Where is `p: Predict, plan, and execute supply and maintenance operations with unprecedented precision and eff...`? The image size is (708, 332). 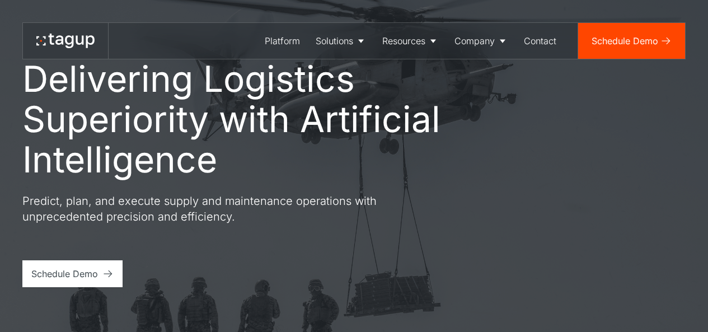 p: Predict, plan, and execute supply and maintenance operations with unprecedented precision and eff... is located at coordinates (224, 209).